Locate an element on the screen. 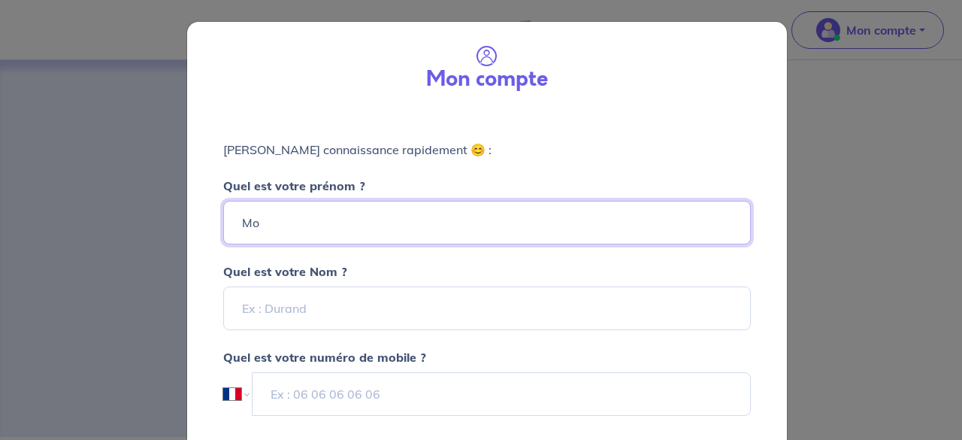  strong: Quel est votre numéro de mobile ? is located at coordinates (325, 357).